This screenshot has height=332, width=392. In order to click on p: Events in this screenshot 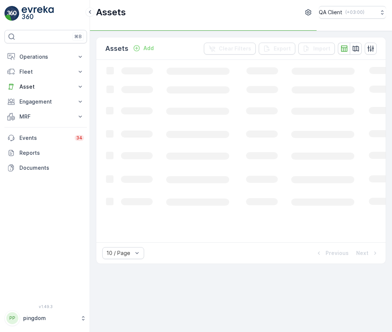, I will do `click(45, 138)`.